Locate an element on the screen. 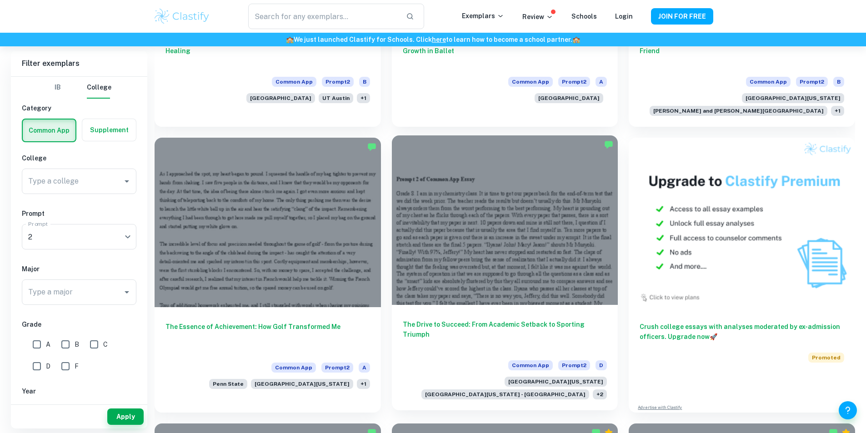  h6: We just launched Clastify for Schools. Click to learn how to become a school partner. is located at coordinates (433, 40).